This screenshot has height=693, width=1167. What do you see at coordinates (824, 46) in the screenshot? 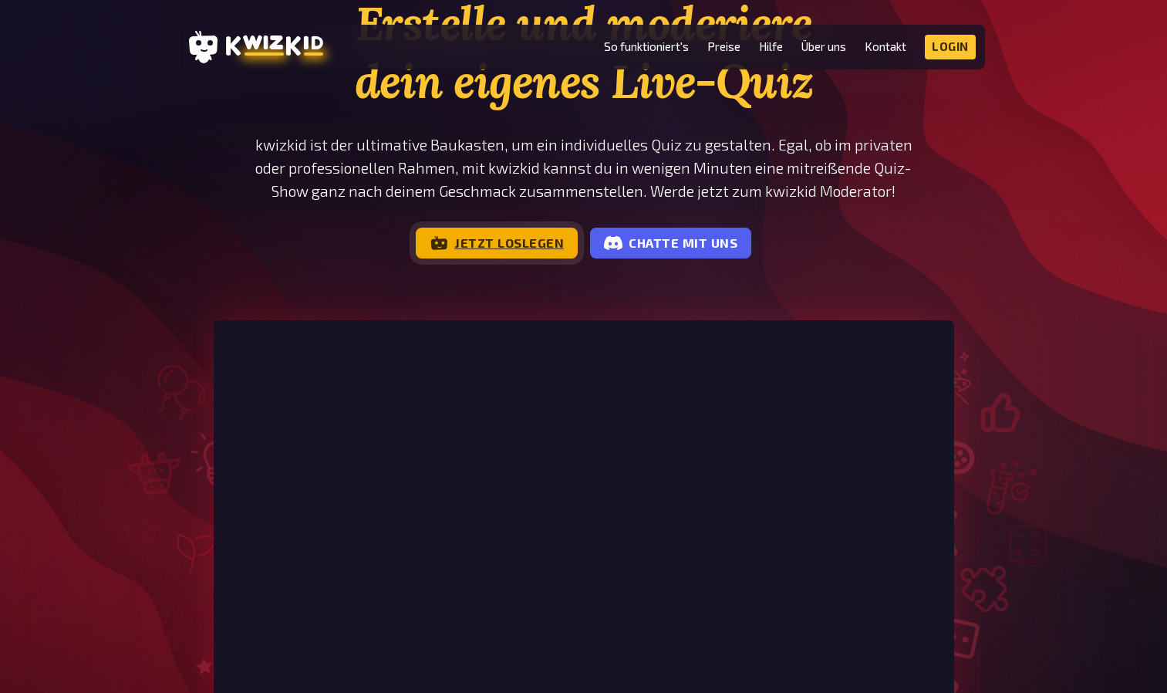
I see `a: Über uns` at bounding box center [824, 46].